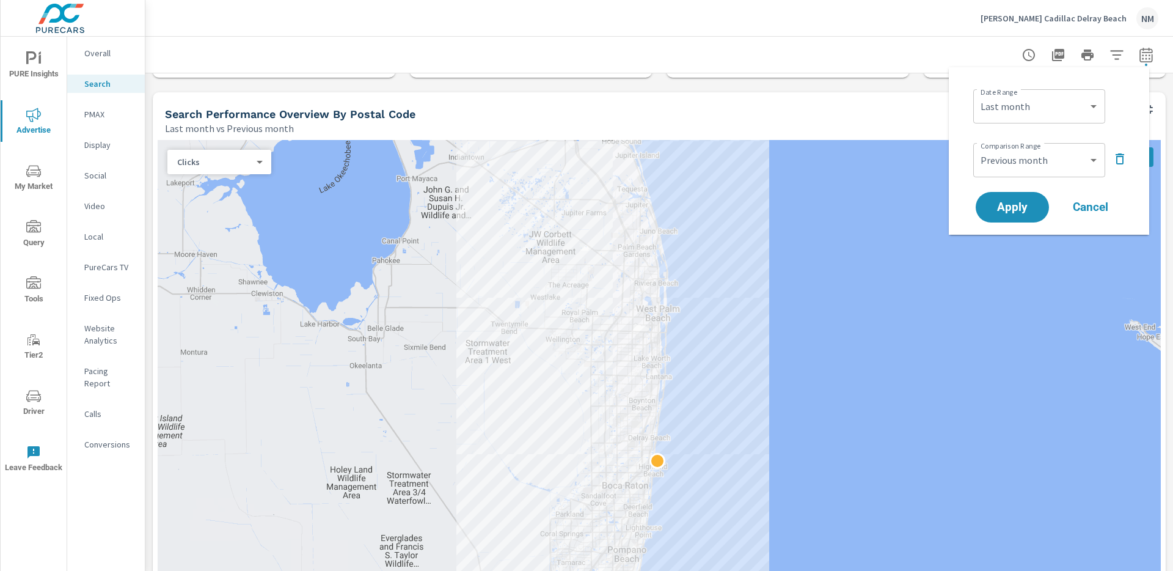  I want to click on p: Last month vs Previous month, so click(229, 128).